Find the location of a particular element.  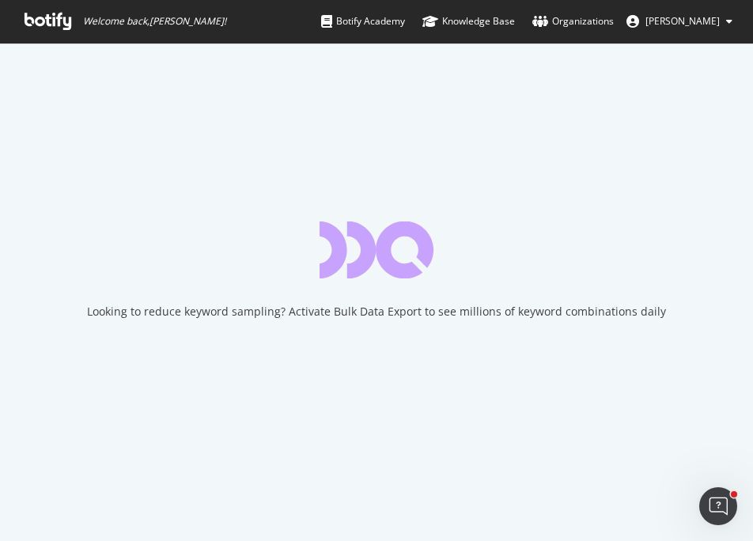

div: Knowledge Base is located at coordinates (468, 21).